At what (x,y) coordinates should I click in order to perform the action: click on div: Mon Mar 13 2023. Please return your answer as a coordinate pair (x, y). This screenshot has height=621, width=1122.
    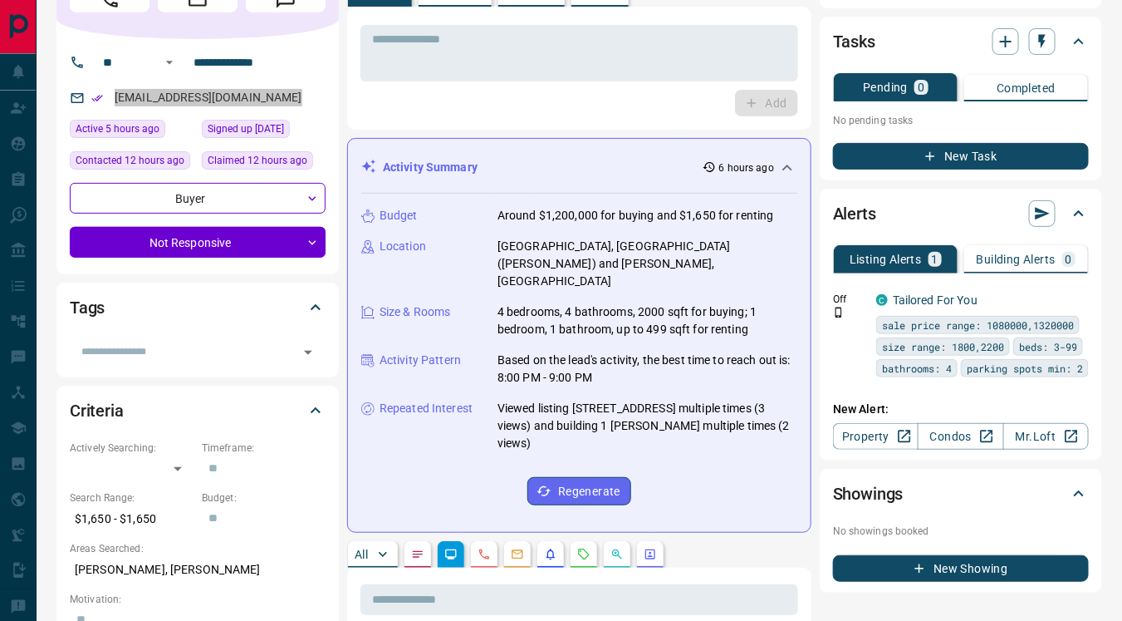
    Looking at the image, I should click on (263, 131).